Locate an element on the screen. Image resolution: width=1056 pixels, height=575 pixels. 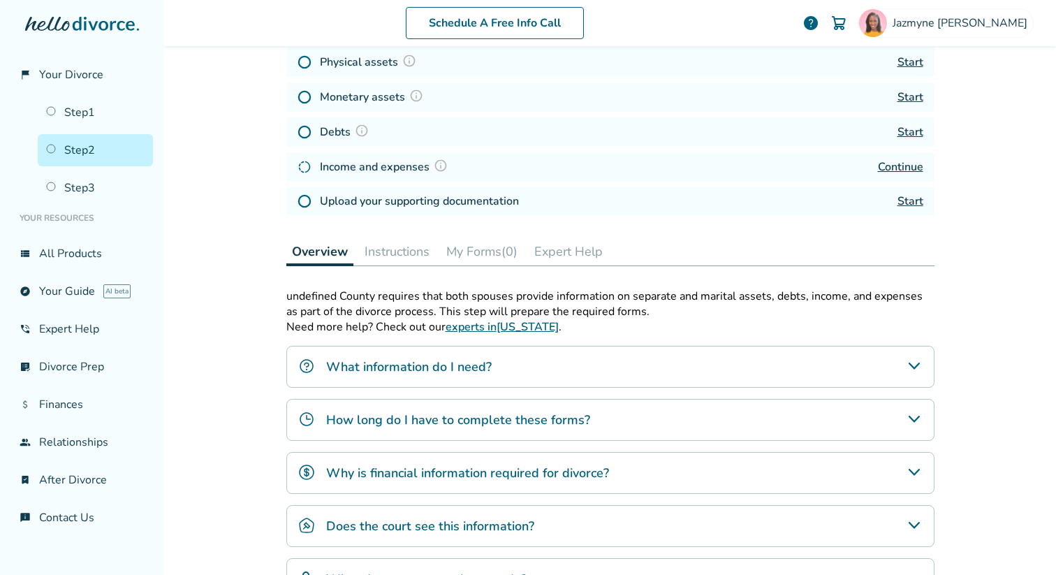
h4: Monetary assets is located at coordinates (374, 97).